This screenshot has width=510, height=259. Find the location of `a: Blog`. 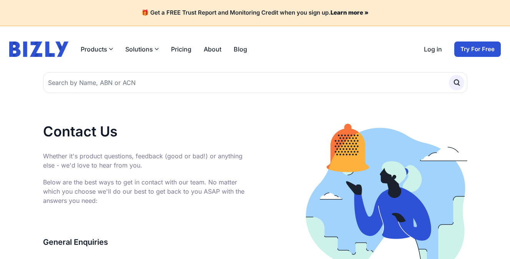

a: Blog is located at coordinates (240, 49).